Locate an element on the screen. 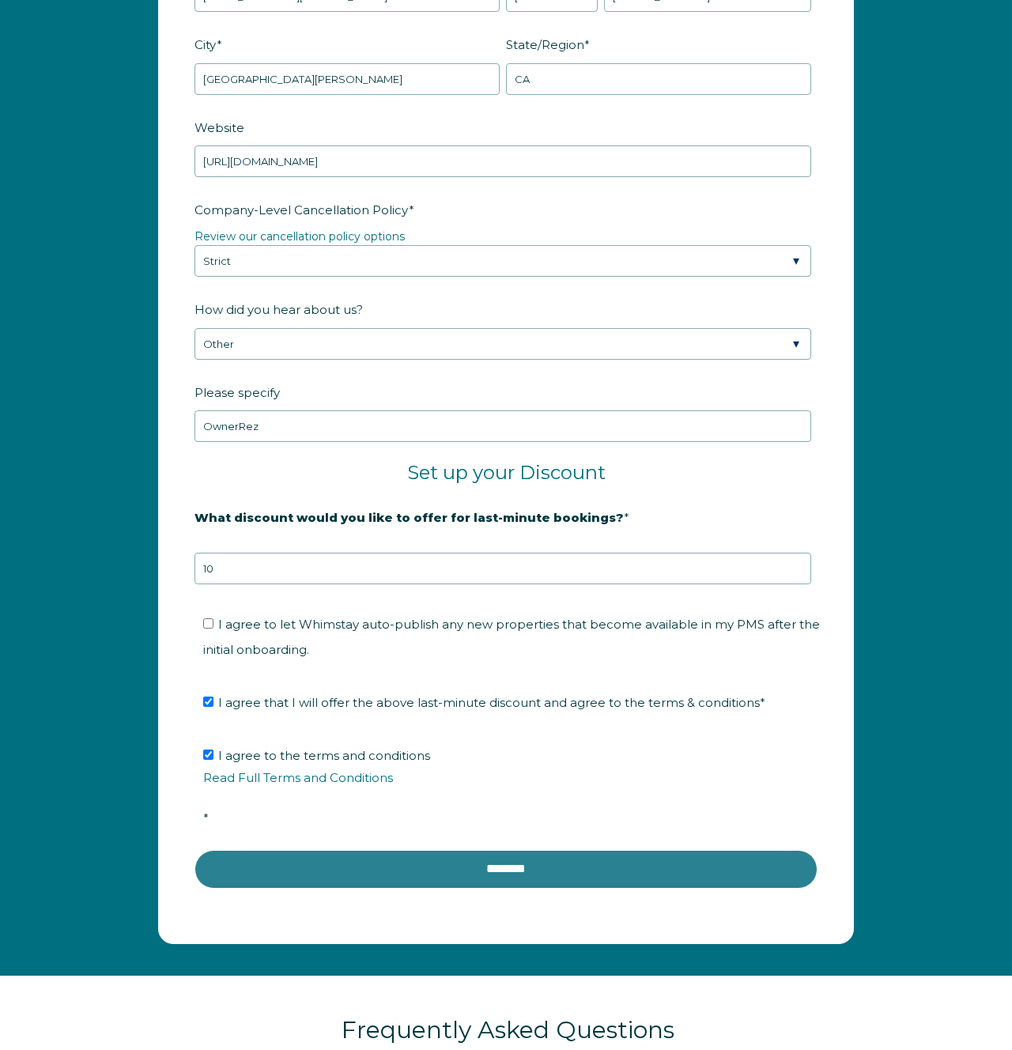 The height and width of the screenshot is (1050, 1012). input: I agree to let Whimstay auto-publish any new properties that become available in my PMS after the... is located at coordinates (208, 623).